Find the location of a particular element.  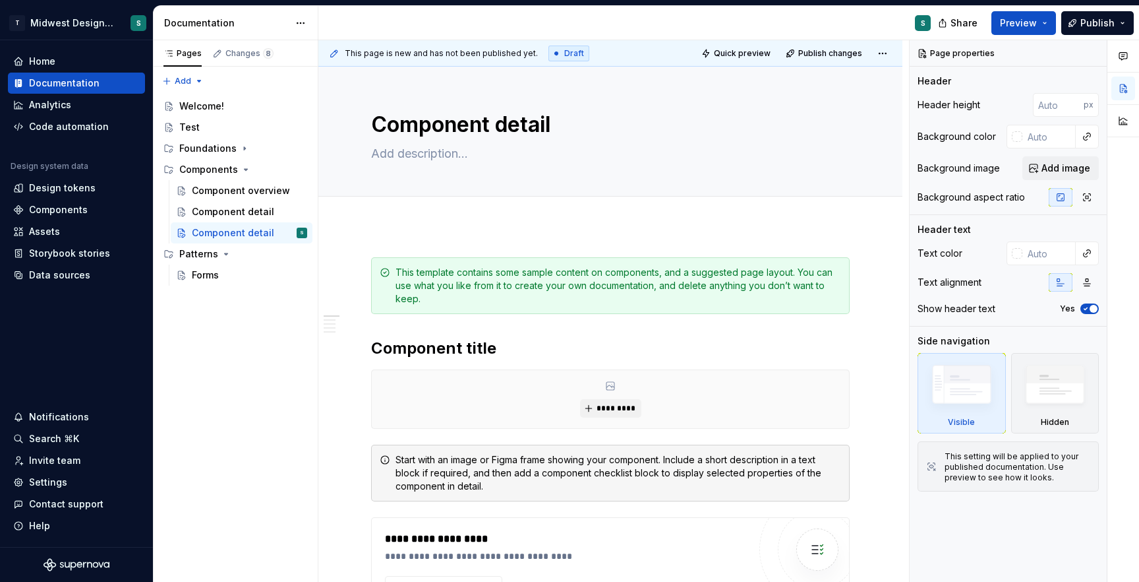

a: Assets is located at coordinates (76, 231).